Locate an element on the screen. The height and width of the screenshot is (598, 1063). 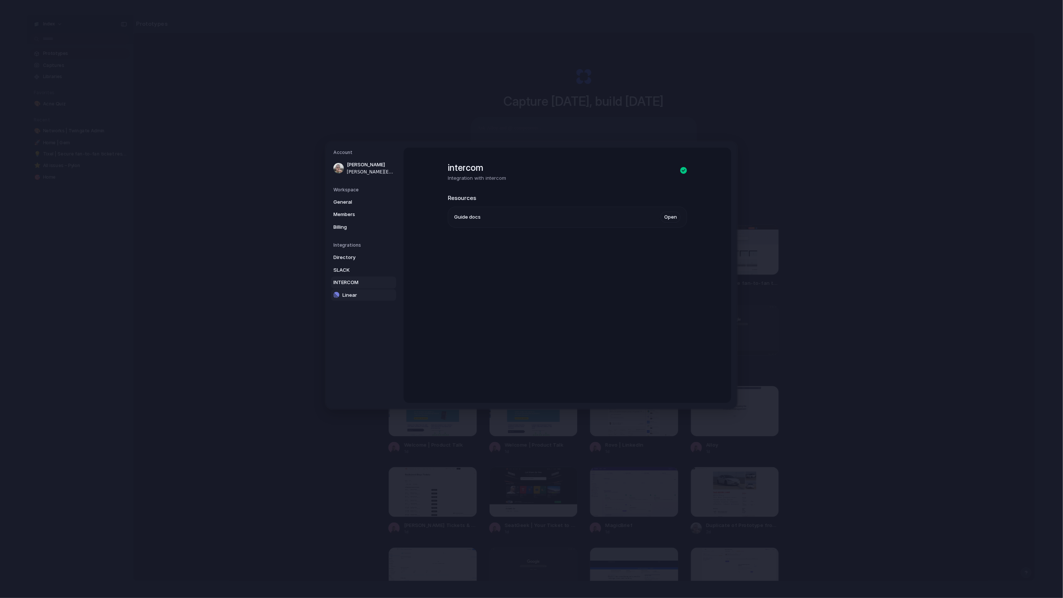
a: Billing is located at coordinates (364, 227).